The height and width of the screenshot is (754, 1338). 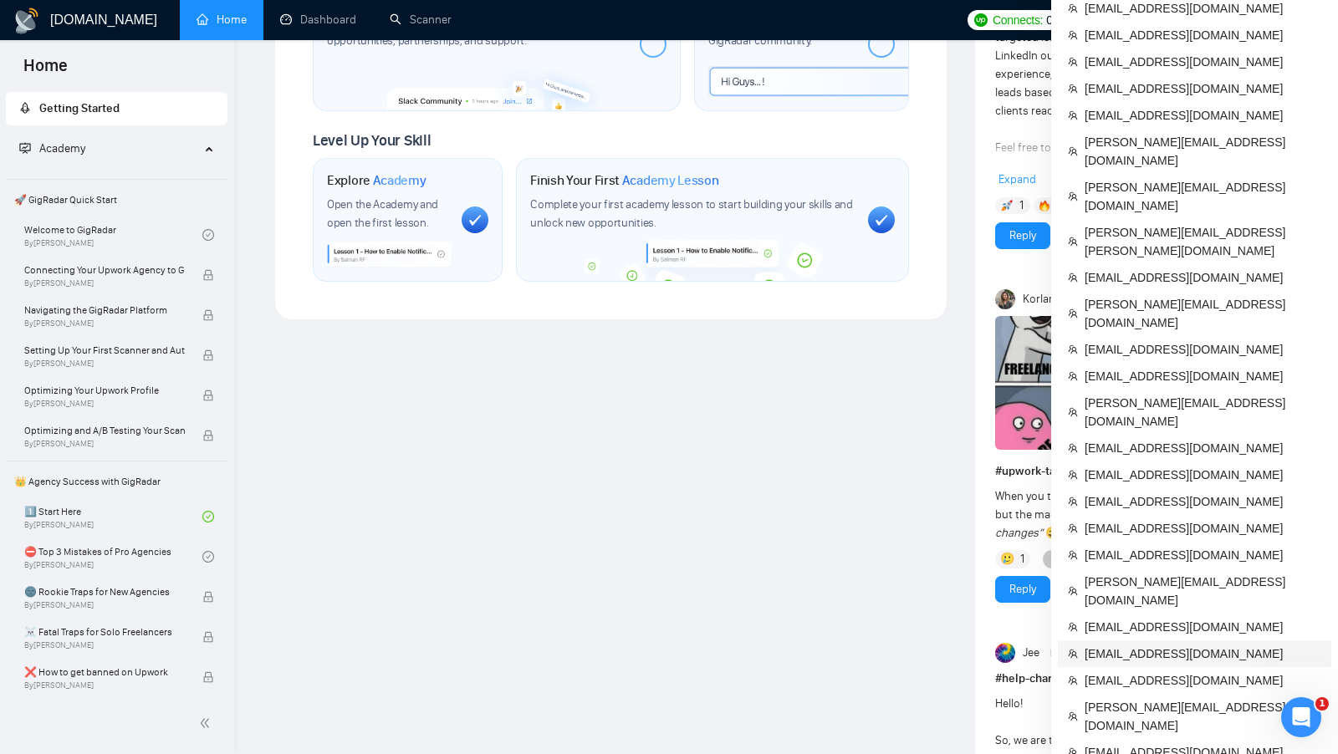 What do you see at coordinates (104, 431) in the screenshot?
I see `span: Optimizing and A/B Testing Your Scanner for Better Results` at bounding box center [104, 431].